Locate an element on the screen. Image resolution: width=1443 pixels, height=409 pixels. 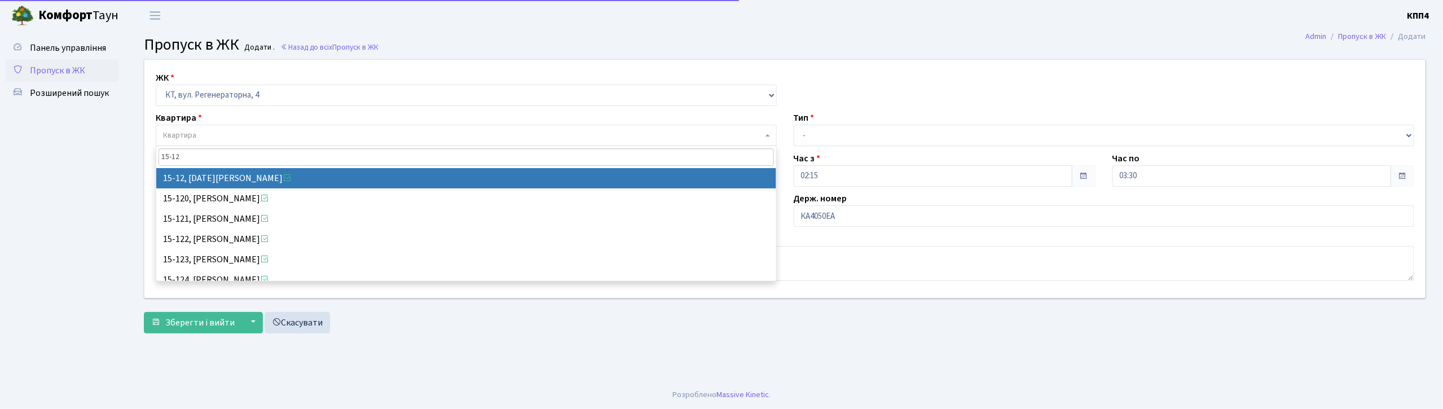
a: Розширений пошук is located at coordinates (62, 93).